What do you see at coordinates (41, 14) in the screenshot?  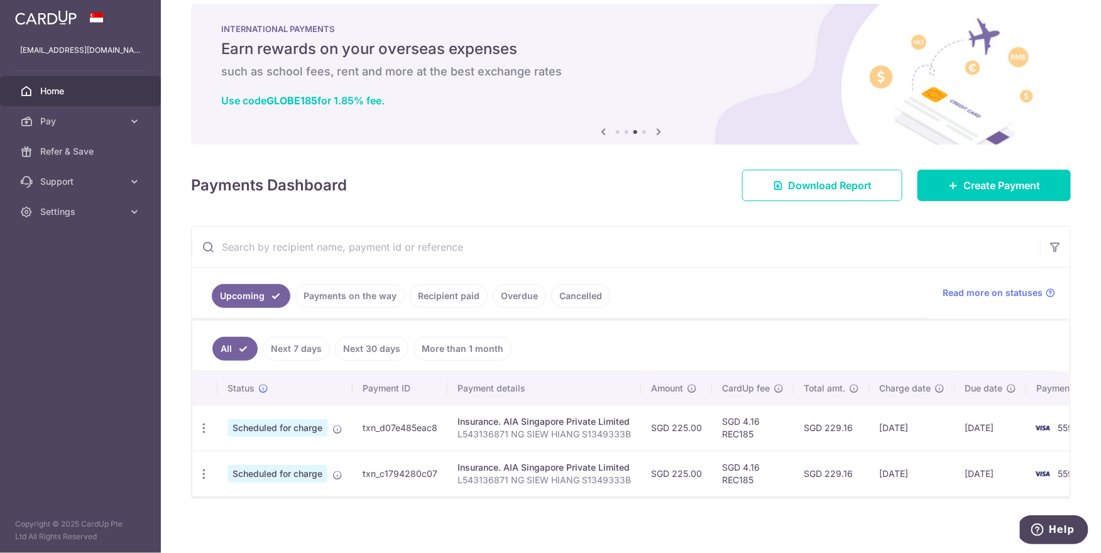 I see `span: Help` at bounding box center [41, 14].